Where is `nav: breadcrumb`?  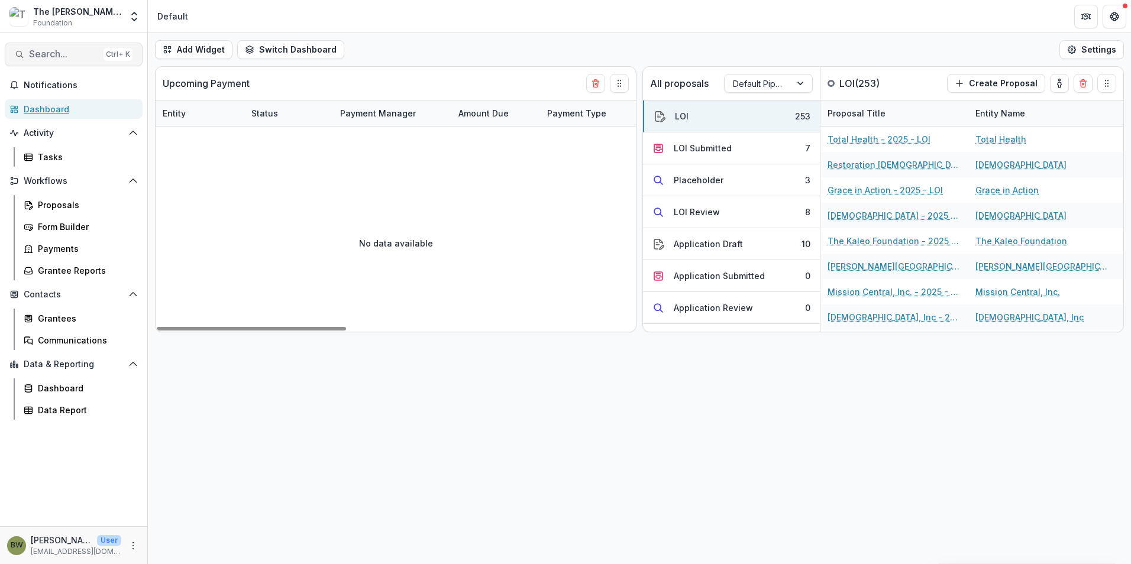
nav: breadcrumb is located at coordinates (173, 16).